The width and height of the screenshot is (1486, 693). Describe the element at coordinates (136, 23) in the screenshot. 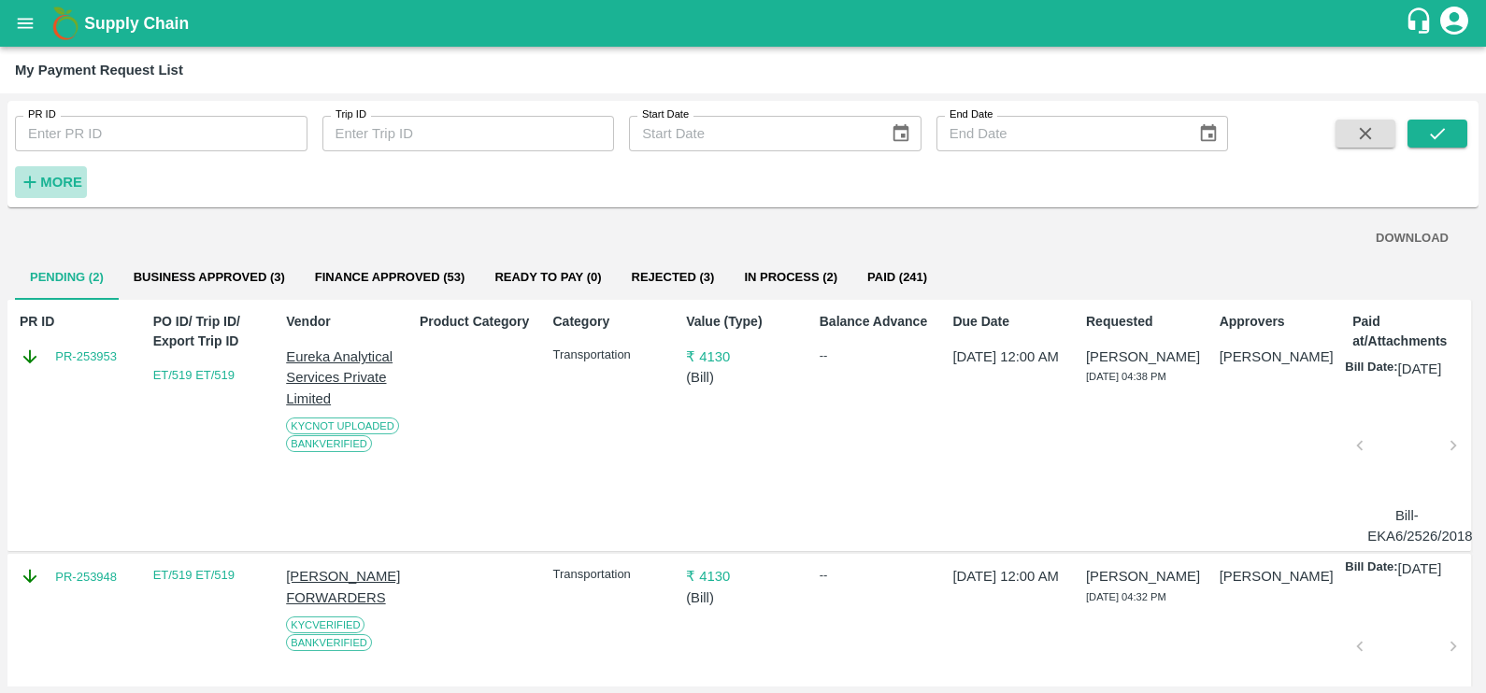

I see `b: Supply Chain` at that location.